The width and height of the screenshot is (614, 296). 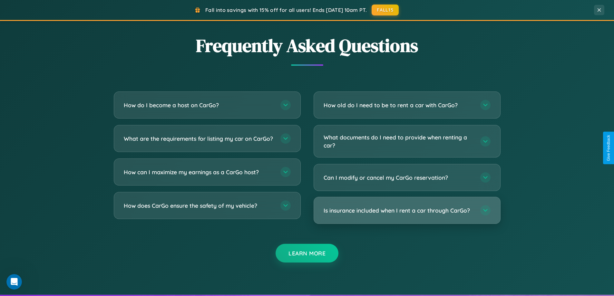 I want to click on h3: Can I modify or cancel my CarGo reservation?, so click(x=399, y=178).